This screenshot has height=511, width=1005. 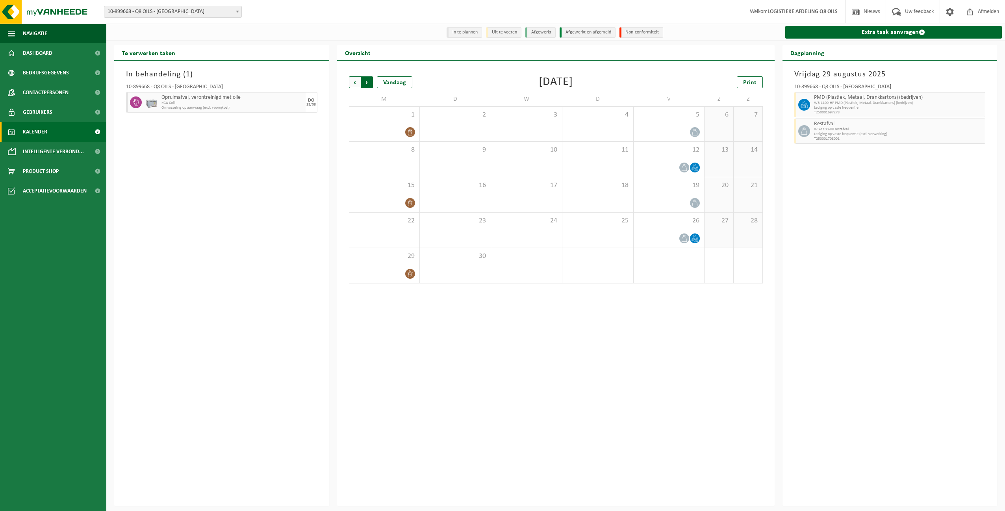 What do you see at coordinates (749, 83) in the screenshot?
I see `span: Print` at bounding box center [749, 83].